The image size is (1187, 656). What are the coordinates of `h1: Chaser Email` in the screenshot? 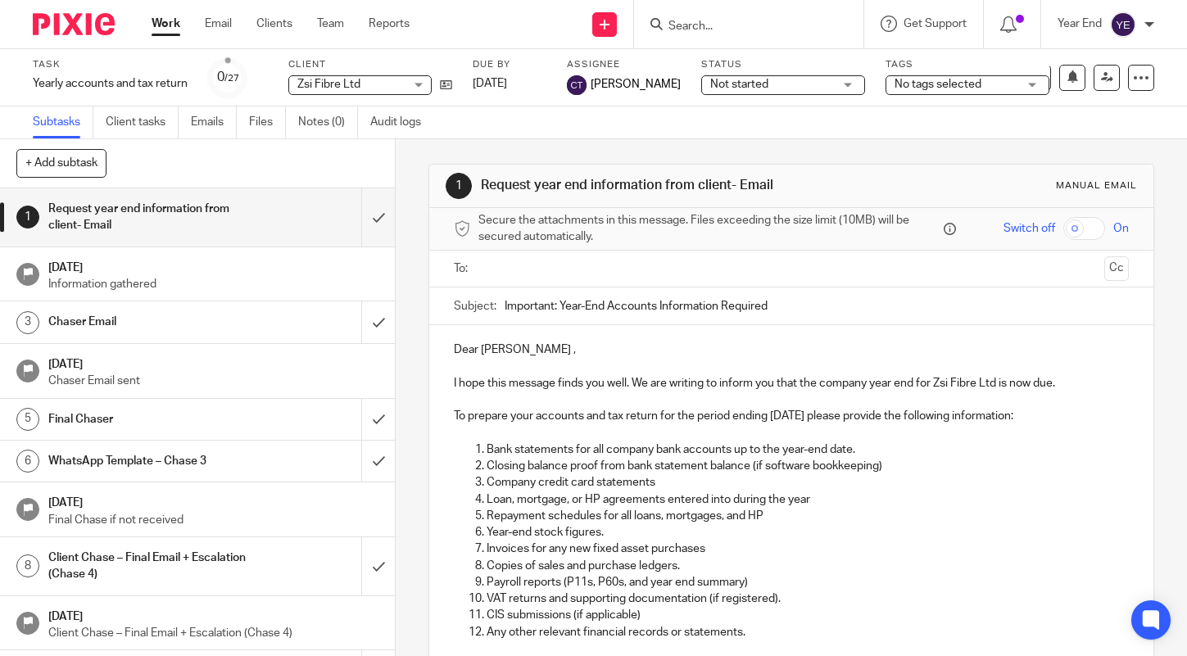 It's located at (147, 322).